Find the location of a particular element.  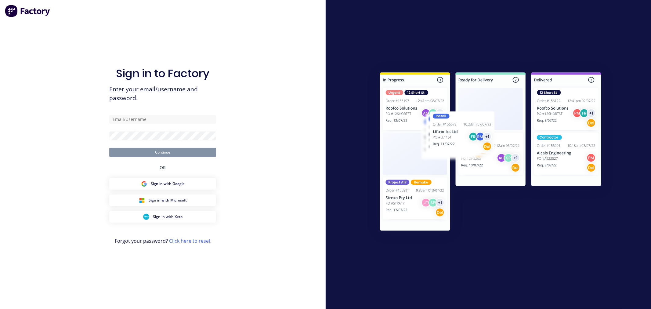

span: Sign in with Xero is located at coordinates (168, 217).